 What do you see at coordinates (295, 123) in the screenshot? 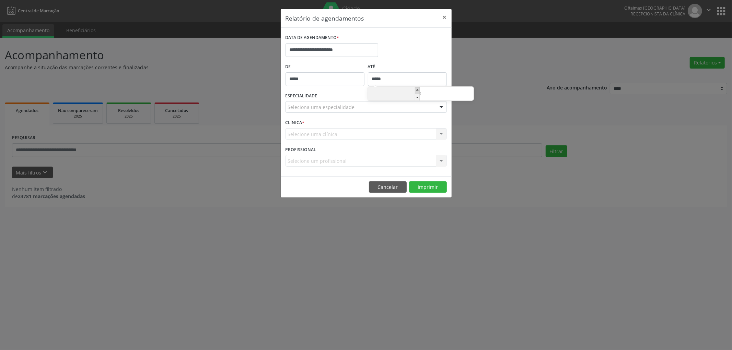
I see `label: CLÍNICA` at bounding box center [295, 123].